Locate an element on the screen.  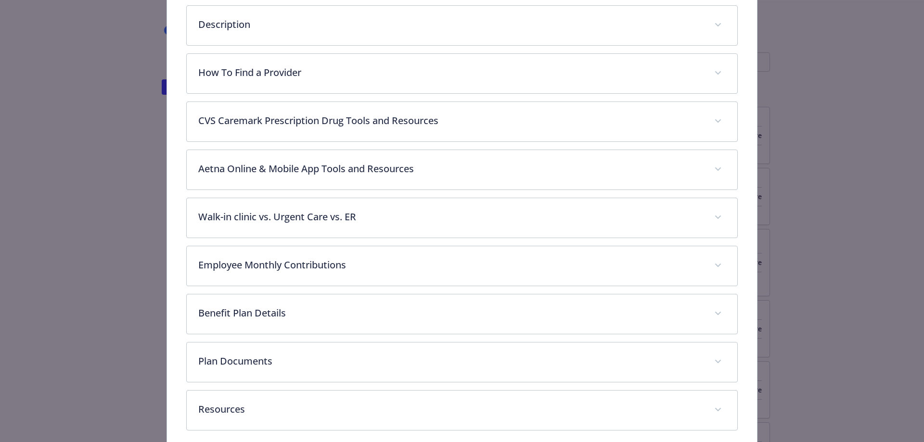
p: CVS Caremark Prescription Drug Tools and Resources is located at coordinates (450, 121).